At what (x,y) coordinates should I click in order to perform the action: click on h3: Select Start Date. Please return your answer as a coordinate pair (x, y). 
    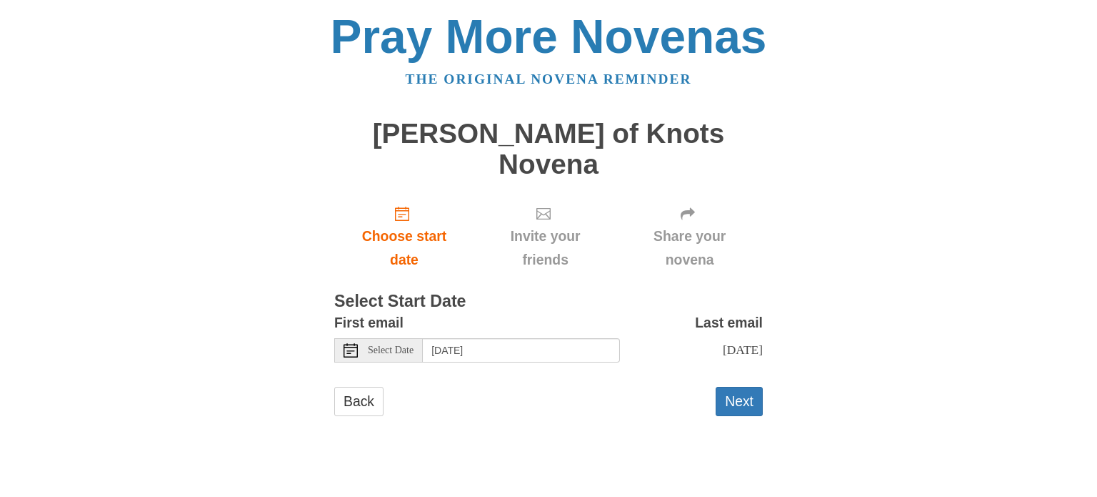
    Looking at the image, I should click on (549, 302).